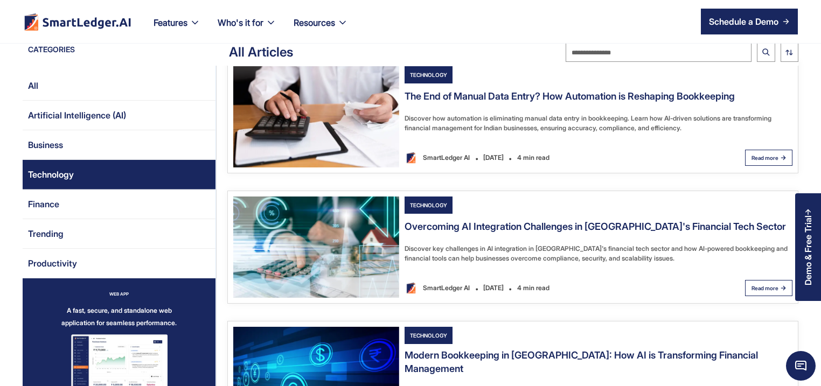 Image resolution: width=821 pixels, height=386 pixels. I want to click on img: loop, so click(789, 52).